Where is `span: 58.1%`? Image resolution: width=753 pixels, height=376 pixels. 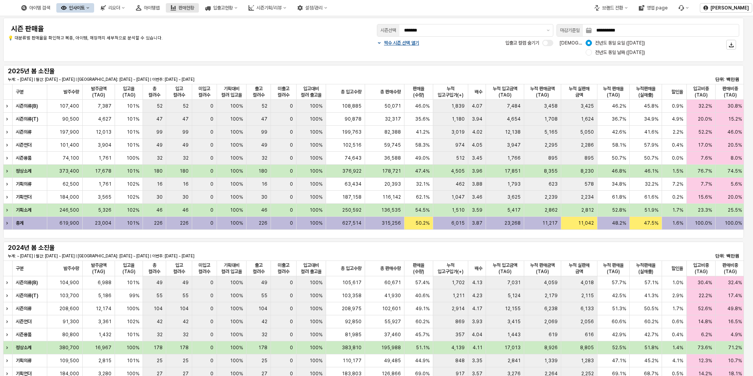 span: 58.1% is located at coordinates (619, 145).